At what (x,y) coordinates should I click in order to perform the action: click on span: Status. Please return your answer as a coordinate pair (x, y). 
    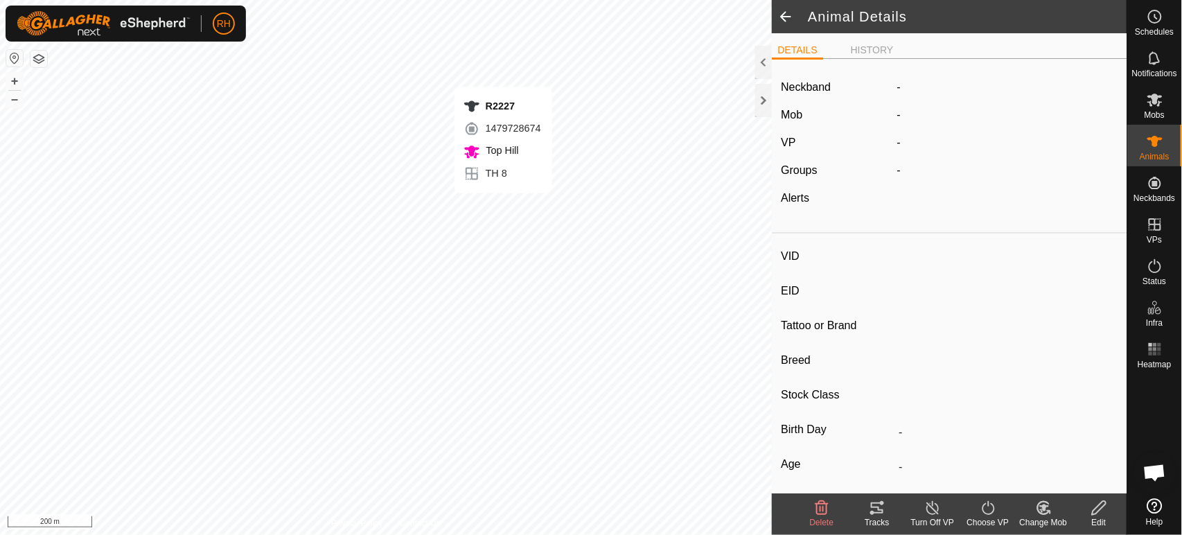
    Looking at the image, I should click on (1154, 281).